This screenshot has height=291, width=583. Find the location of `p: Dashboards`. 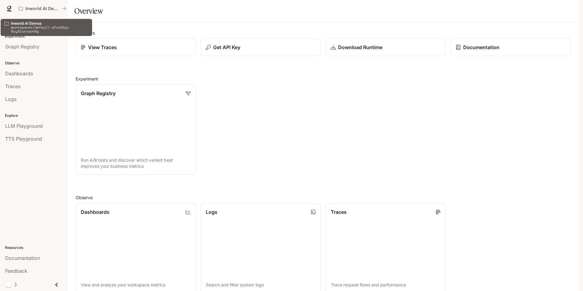

p: Dashboards is located at coordinates (95, 212).